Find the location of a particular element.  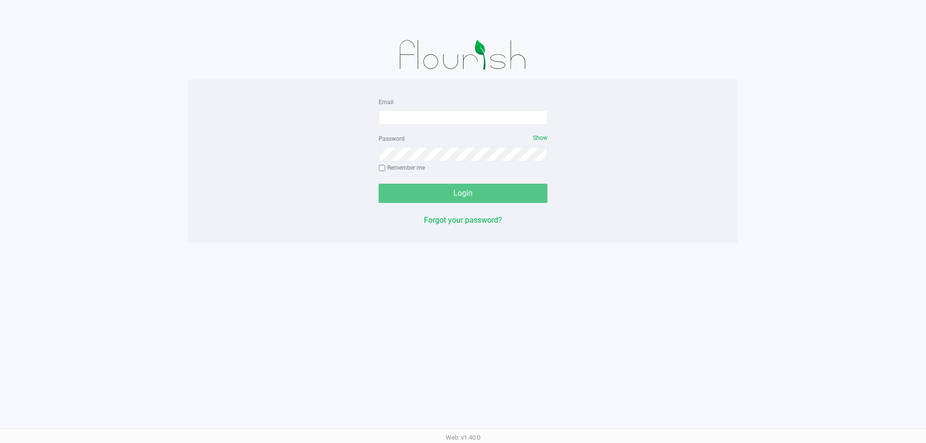

label: Remember me is located at coordinates (402, 168).